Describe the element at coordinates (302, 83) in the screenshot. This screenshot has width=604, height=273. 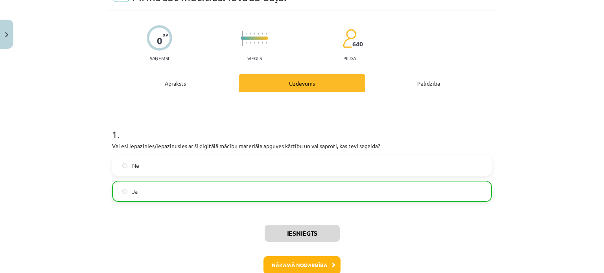
I see `div: Uzdevums` at that location.